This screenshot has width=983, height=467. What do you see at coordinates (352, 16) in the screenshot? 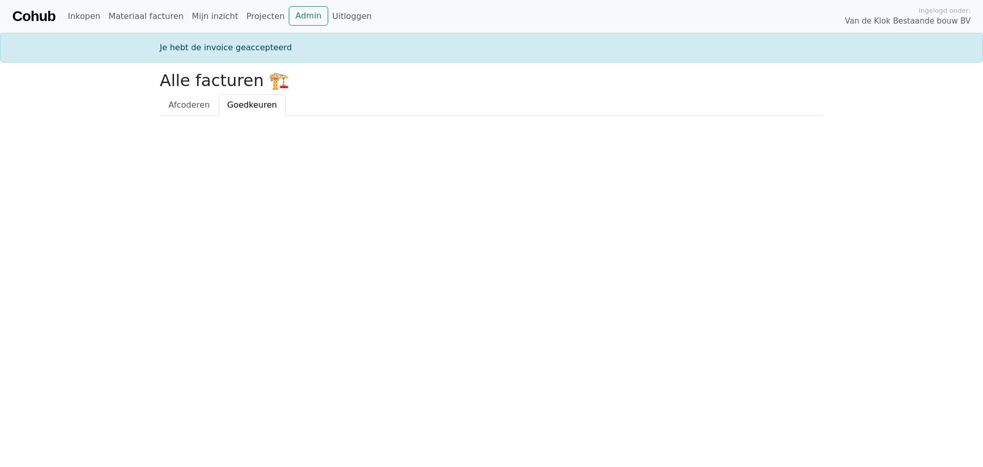
I see `a: Uitloggen` at bounding box center [352, 16].